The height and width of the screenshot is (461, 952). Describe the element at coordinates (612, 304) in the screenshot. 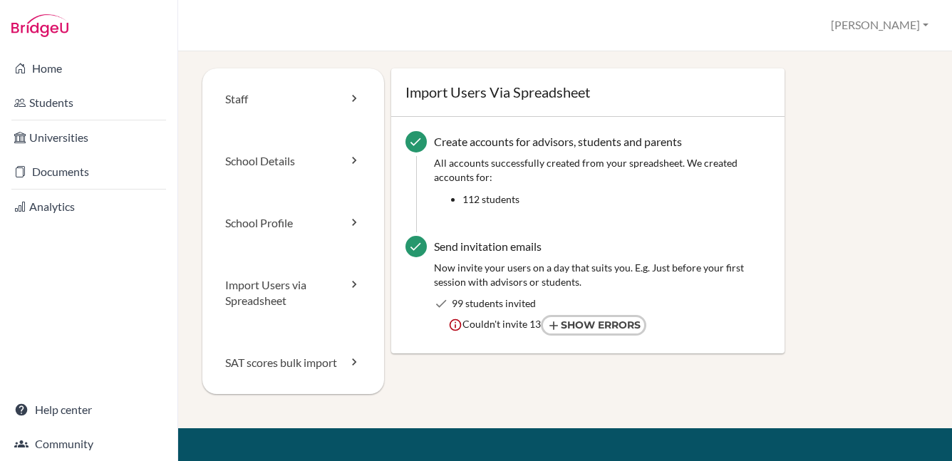

I see `div: 99 students invited` at that location.